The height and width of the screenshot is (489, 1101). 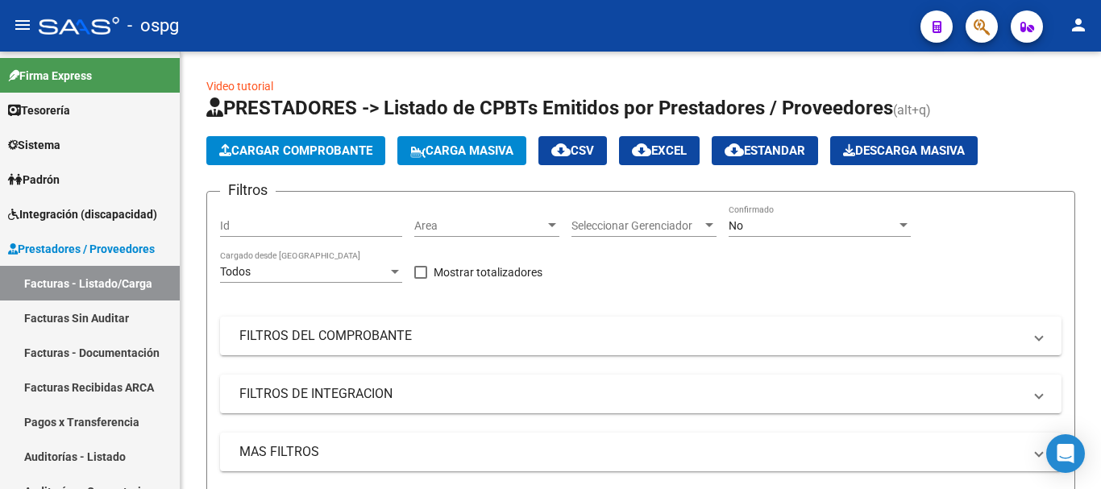 What do you see at coordinates (1065, 454) in the screenshot?
I see `div: Open Intercom Messenger` at bounding box center [1065, 454].